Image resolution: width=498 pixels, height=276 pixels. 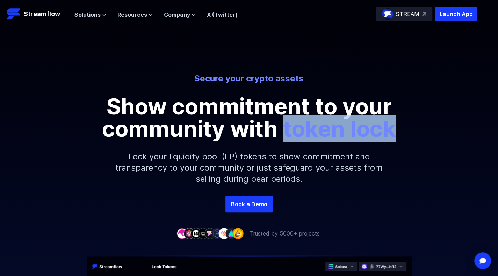 I want to click on img: Streamflow Logo, so click(x=14, y=14).